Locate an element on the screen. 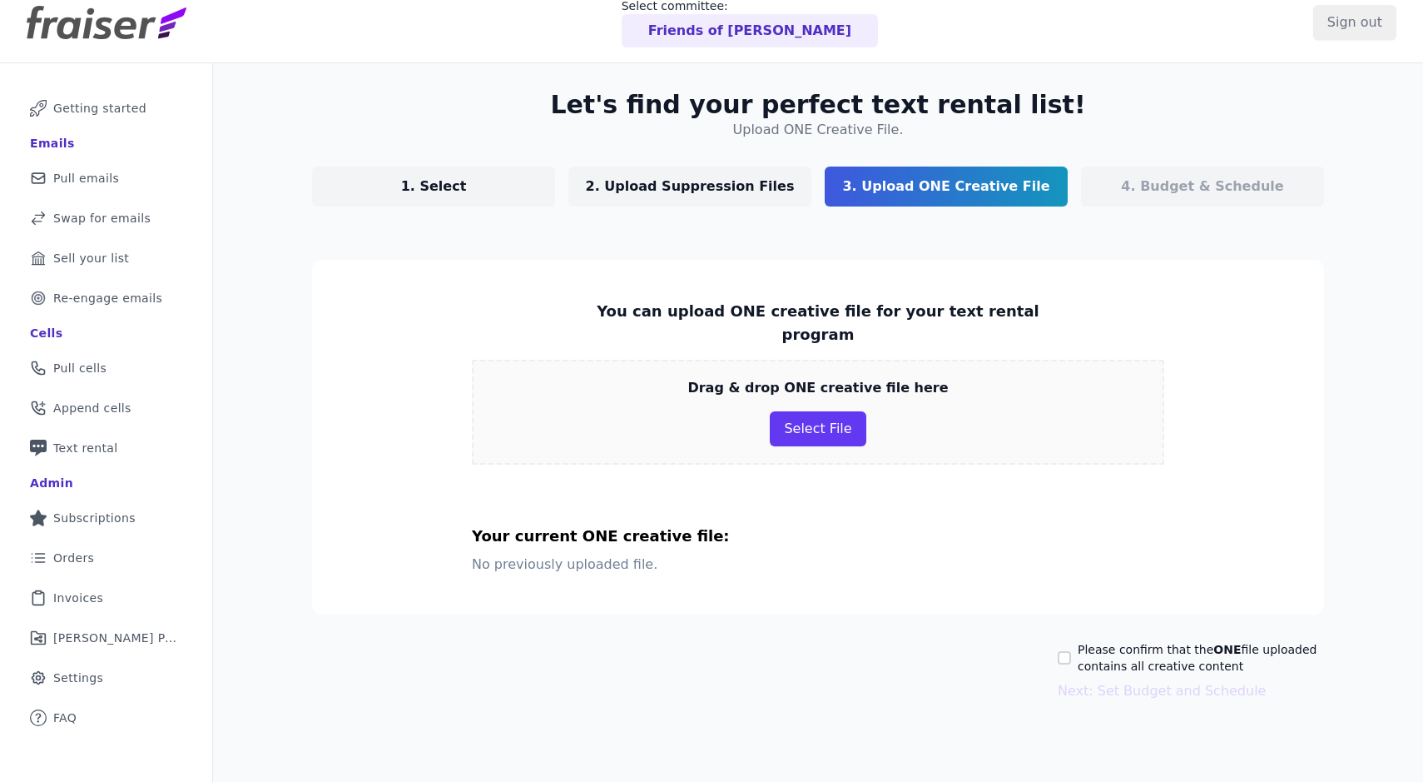  p: 2. Upload Suppression Files is located at coordinates (690, 186).